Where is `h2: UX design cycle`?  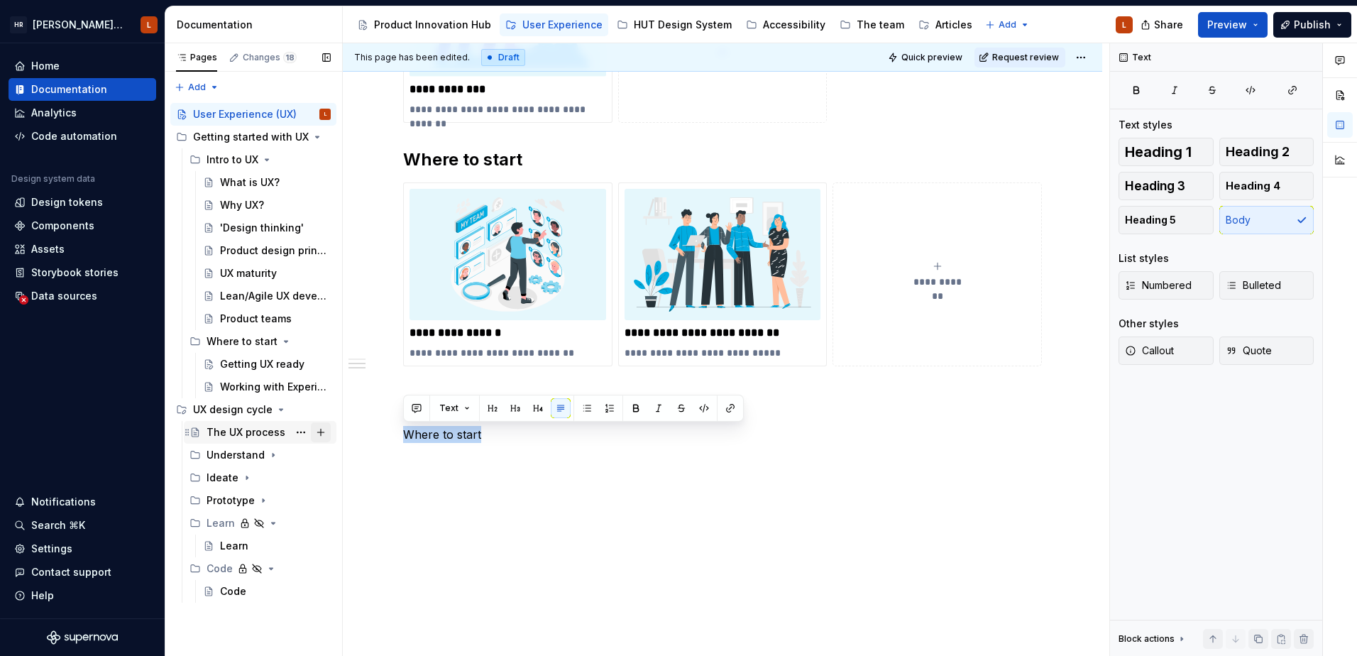
h2: UX design cycle is located at coordinates (723, 403).